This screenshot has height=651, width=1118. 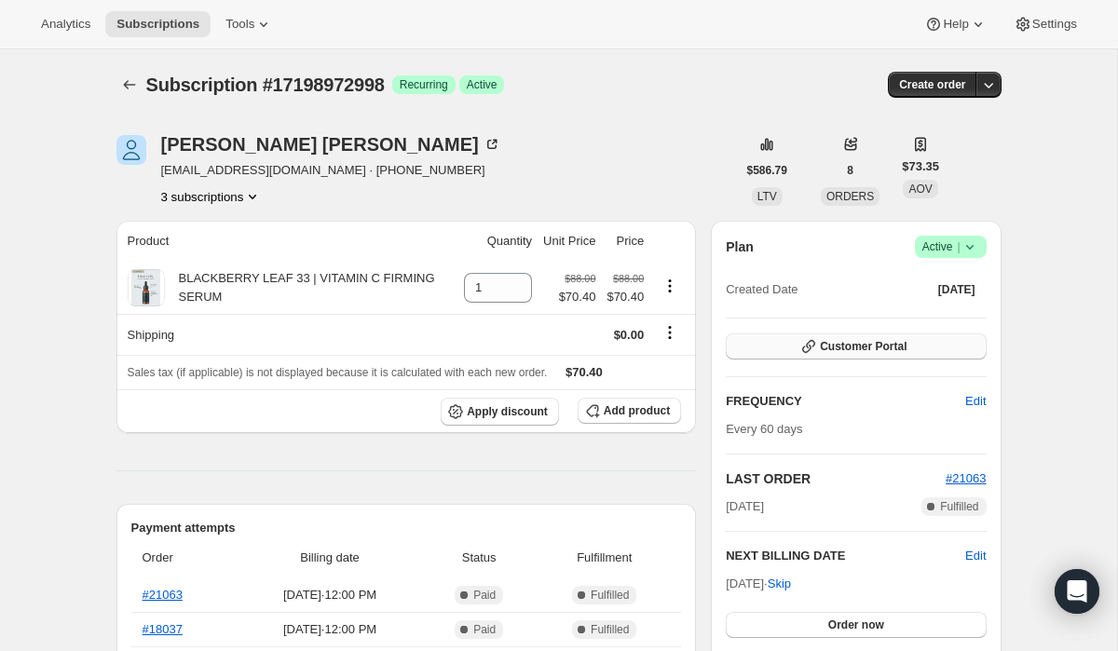 I want to click on span: $0.00, so click(x=629, y=334).